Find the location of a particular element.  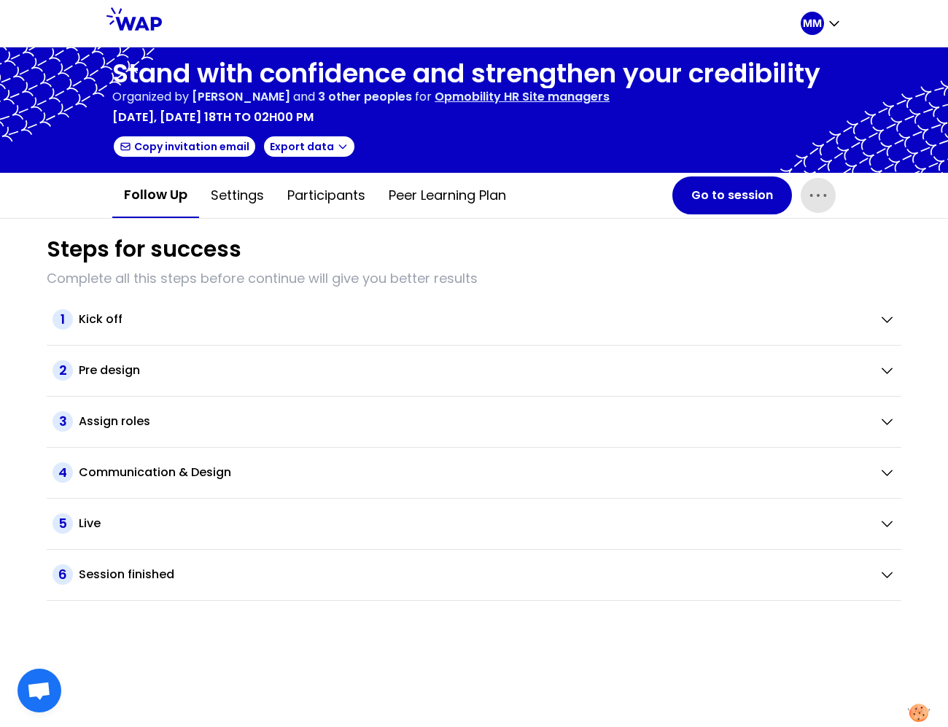

button: Follow up is located at coordinates (155, 195).